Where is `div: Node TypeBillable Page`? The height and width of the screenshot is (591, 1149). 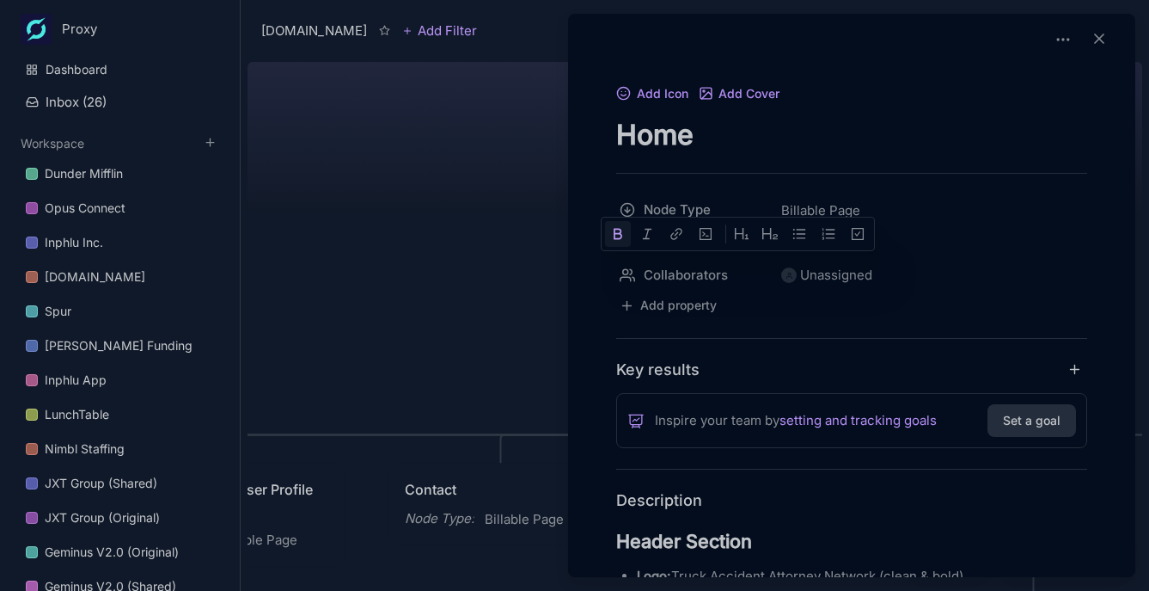
div: Node TypeBillable Page is located at coordinates (852, 211).